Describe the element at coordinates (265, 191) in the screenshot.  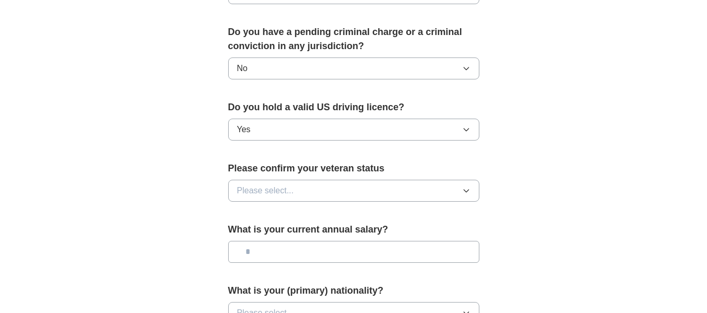
I see `span: Please select...` at that location.